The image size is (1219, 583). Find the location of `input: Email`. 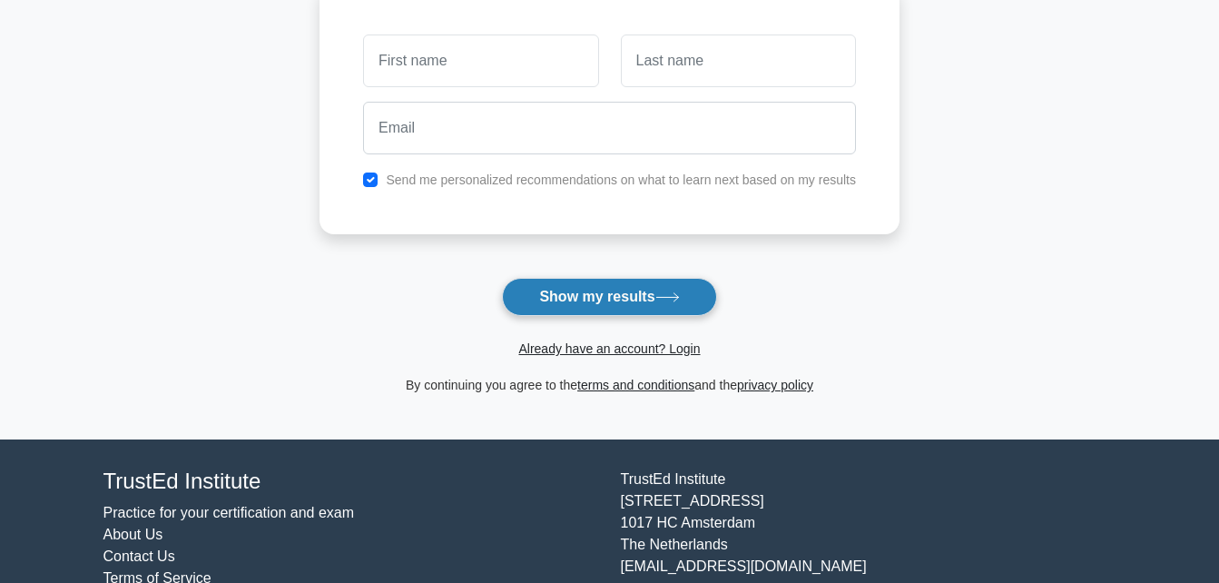

input: Email is located at coordinates (609, 128).